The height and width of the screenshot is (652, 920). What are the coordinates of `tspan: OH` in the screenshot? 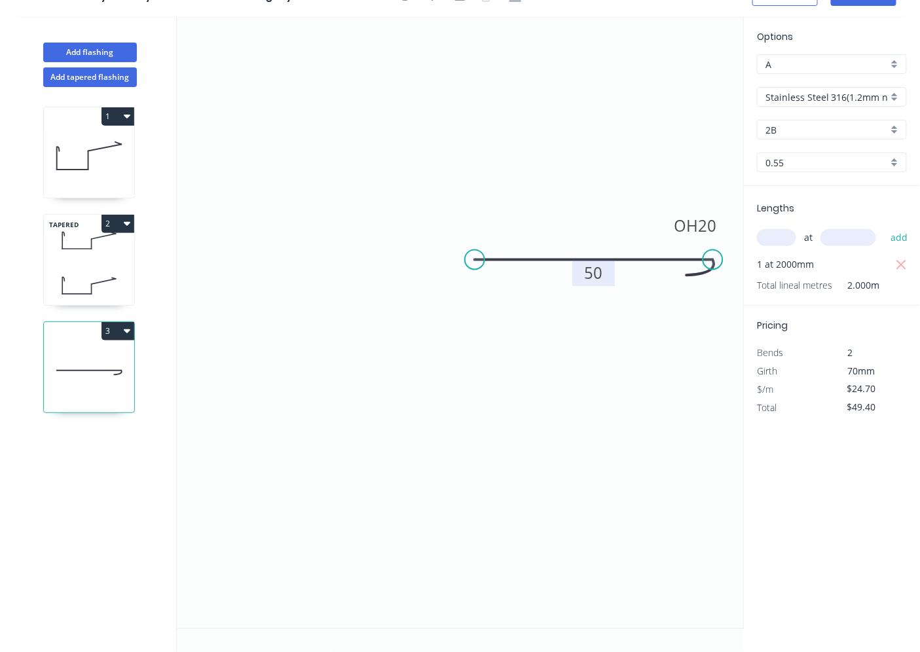 It's located at (686, 225).